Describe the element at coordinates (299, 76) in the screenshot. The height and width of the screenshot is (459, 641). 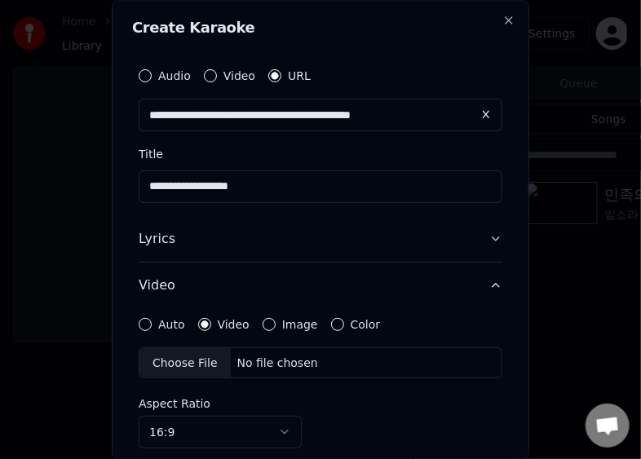
I see `label: URL` at that location.